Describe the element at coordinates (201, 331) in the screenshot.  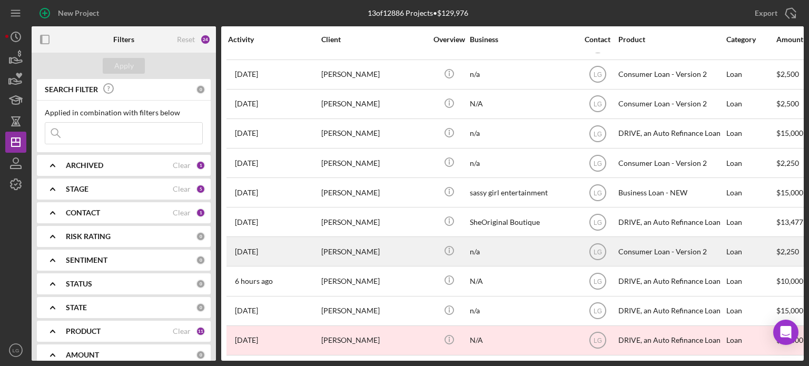
I see `div: 11` at that location.